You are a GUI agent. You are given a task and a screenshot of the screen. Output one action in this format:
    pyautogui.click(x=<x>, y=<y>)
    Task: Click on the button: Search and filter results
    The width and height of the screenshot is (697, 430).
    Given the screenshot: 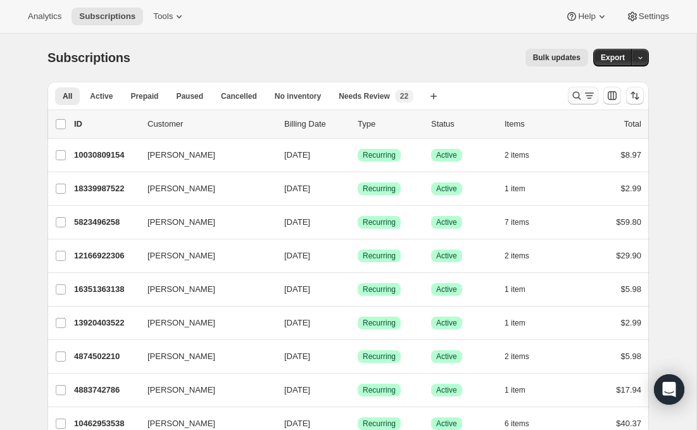 What is the action you would take?
    pyautogui.click(x=583, y=96)
    